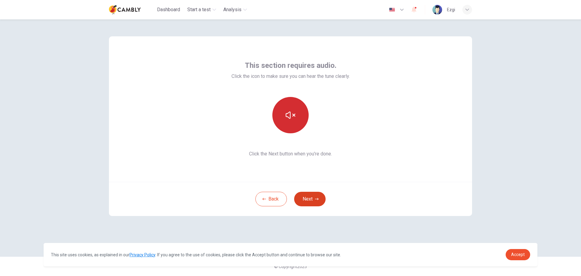  I want to click on img: Cambly logo, so click(125, 10).